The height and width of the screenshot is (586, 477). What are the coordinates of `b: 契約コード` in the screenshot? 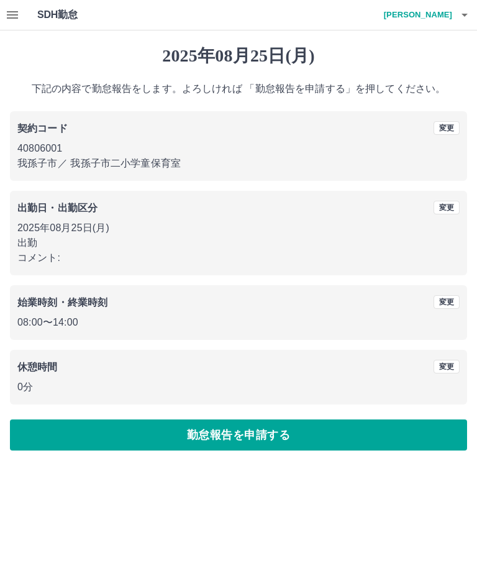 It's located at (42, 128).